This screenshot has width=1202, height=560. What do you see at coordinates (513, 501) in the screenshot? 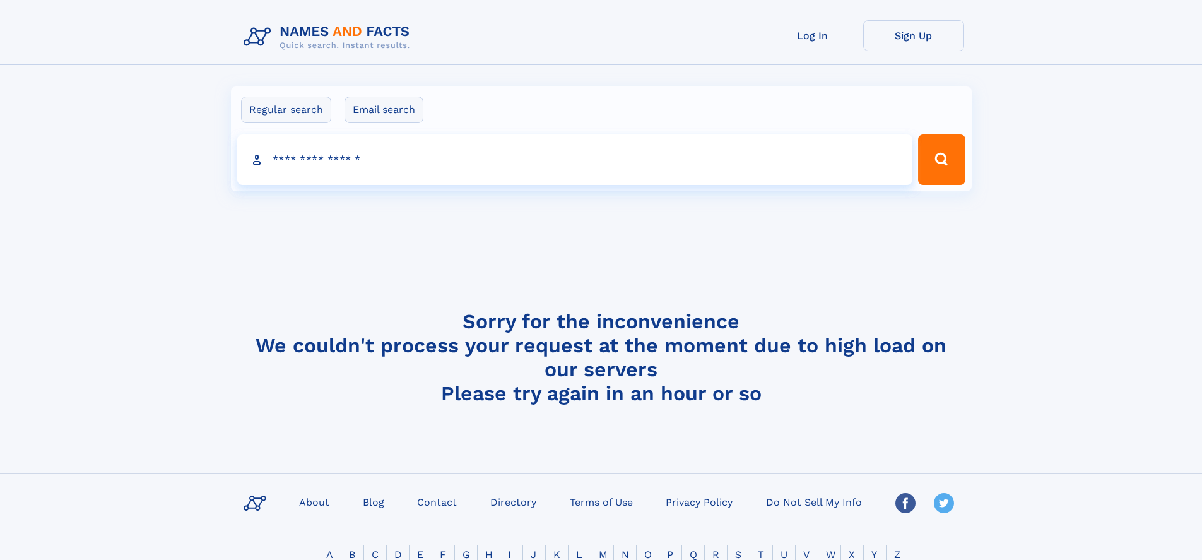
I see `a: Directory` at bounding box center [513, 501].